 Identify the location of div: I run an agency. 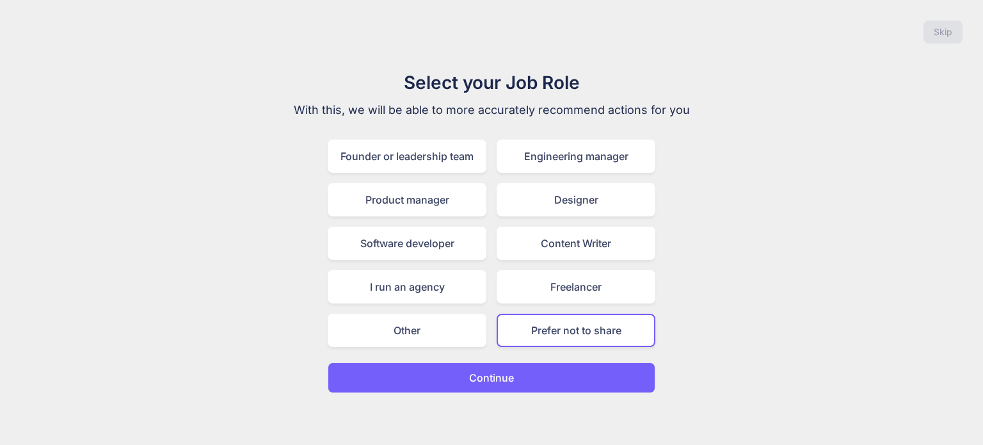
(407, 287).